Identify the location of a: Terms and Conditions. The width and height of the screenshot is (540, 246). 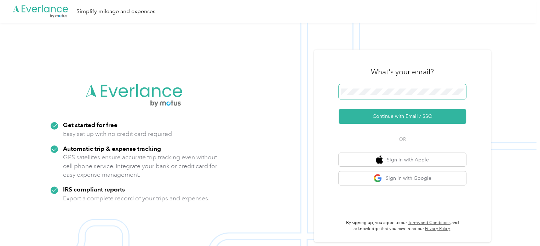
(429, 223).